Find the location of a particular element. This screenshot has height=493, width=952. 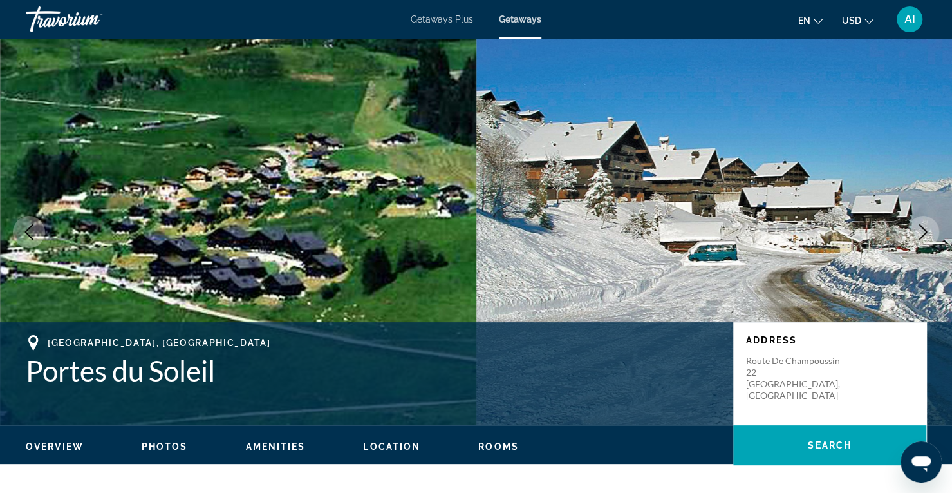

button: Next image is located at coordinates (923, 232).